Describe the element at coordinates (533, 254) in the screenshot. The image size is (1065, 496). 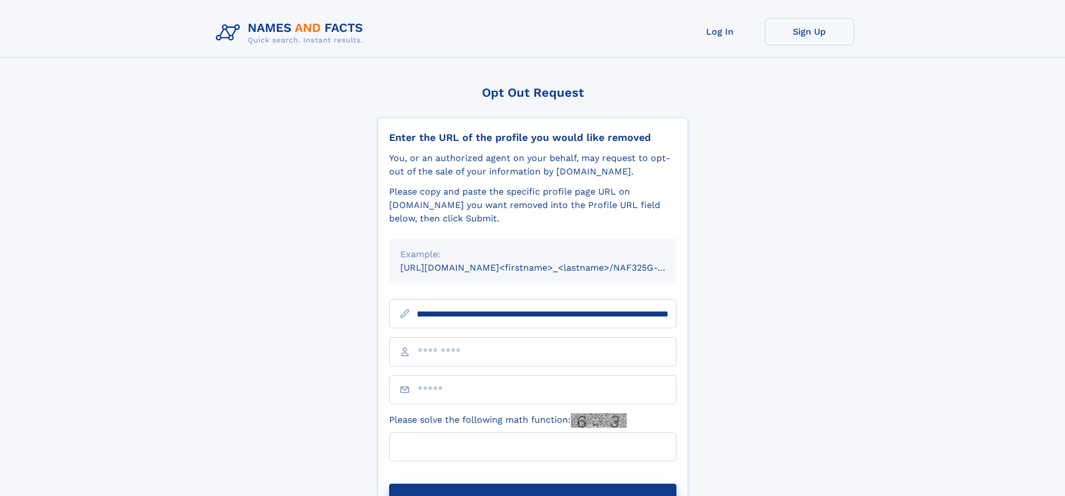
I see `div: Example:` at that location.